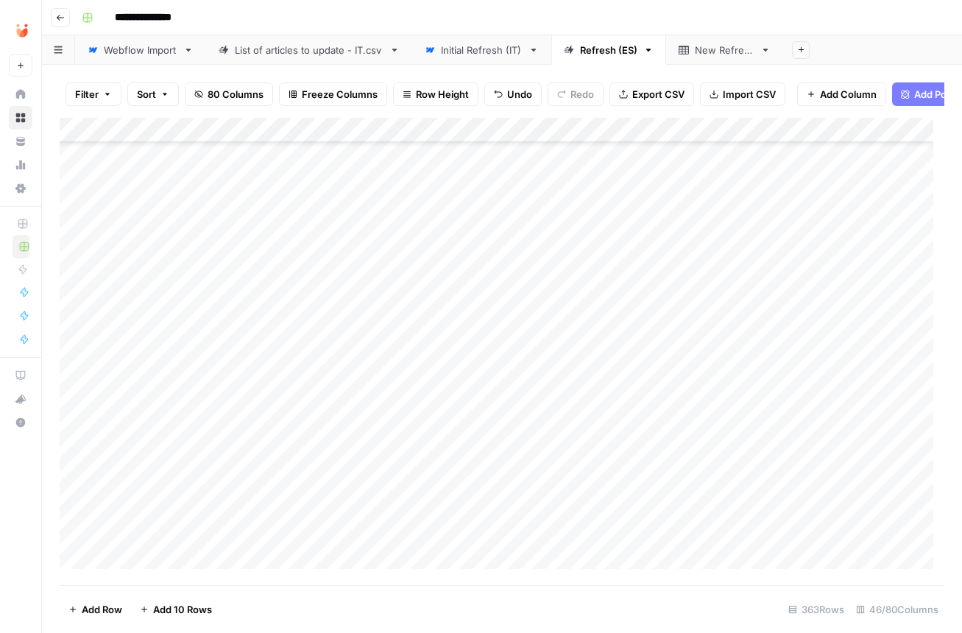 Image resolution: width=962 pixels, height=633 pixels. I want to click on button: Add Row, so click(95, 610).